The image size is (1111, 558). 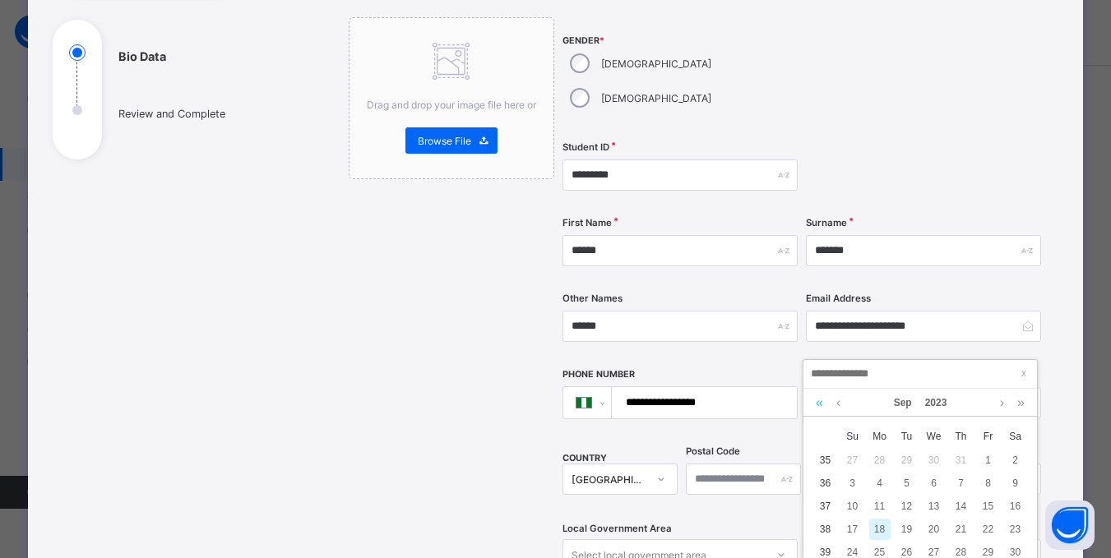 What do you see at coordinates (880, 484) in the screenshot?
I see `div: 4` at bounding box center [880, 484].